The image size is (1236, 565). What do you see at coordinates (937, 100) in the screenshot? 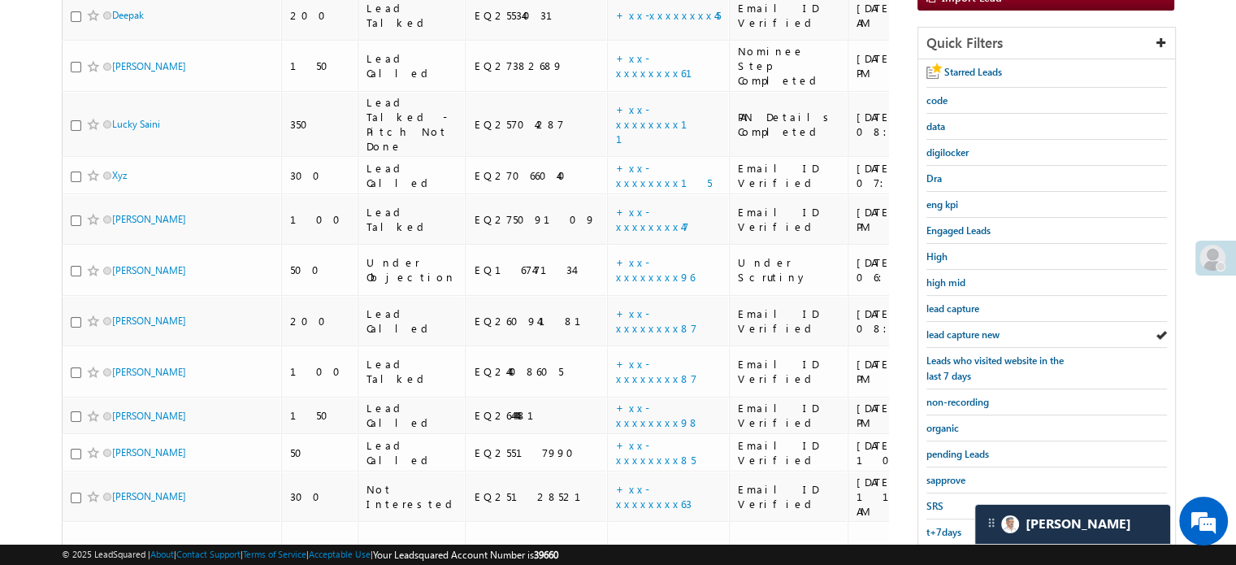
I see `span: code` at bounding box center [937, 100].